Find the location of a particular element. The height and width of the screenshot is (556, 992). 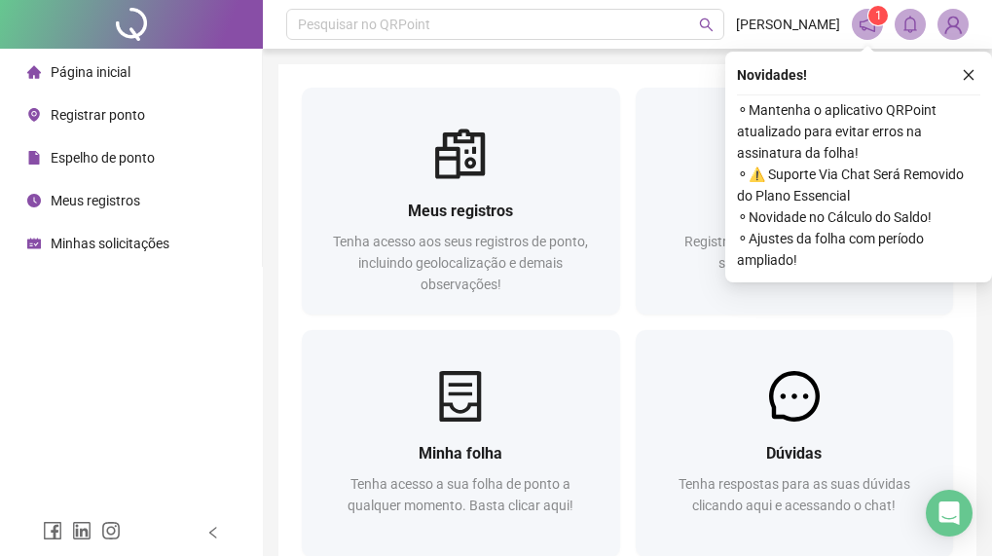

span: Página inicial is located at coordinates (91, 72).